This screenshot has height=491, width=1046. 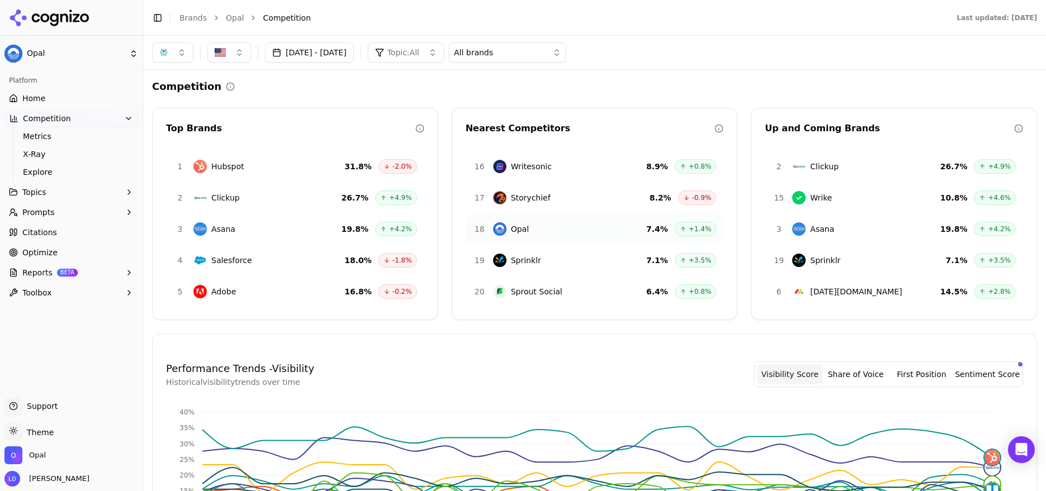 What do you see at coordinates (71, 233) in the screenshot?
I see `a: Citations` at bounding box center [71, 233].